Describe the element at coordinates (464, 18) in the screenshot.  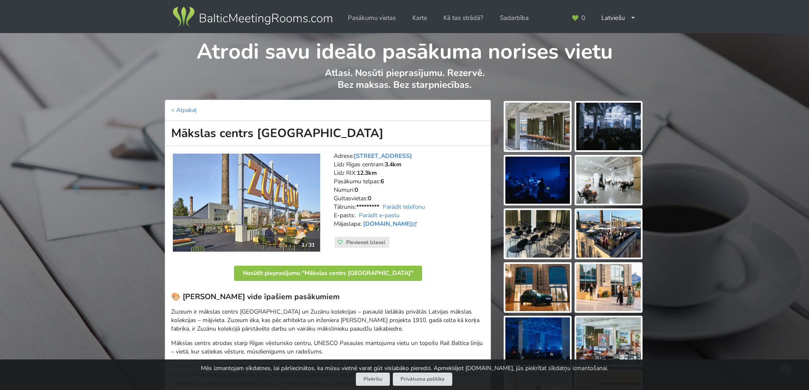
I see `a: Kā tas strādā?` at that location.